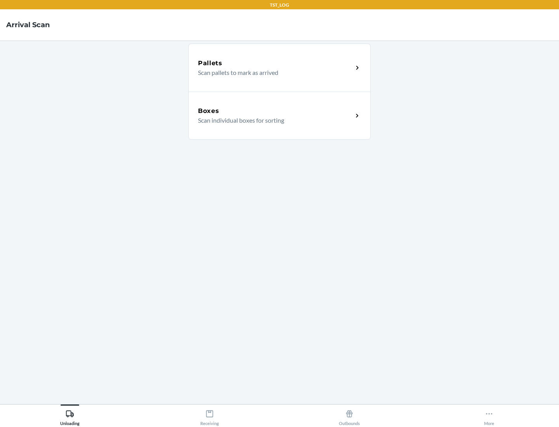  Describe the element at coordinates (272, 73) in the screenshot. I see `p: Scan pallets to mark as arrived` at that location.